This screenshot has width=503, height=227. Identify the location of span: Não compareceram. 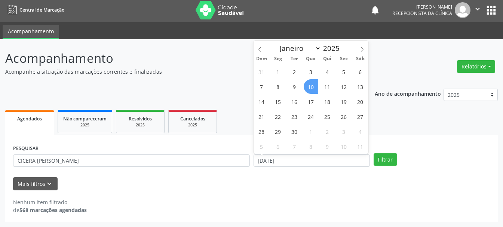
(85, 119).